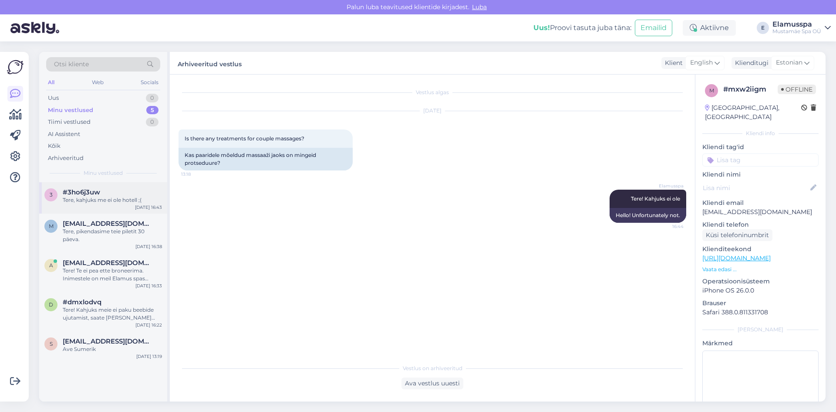 The width and height of the screenshot is (836, 412). I want to click on div: Hello! Unfortunately not., so click(648, 215).